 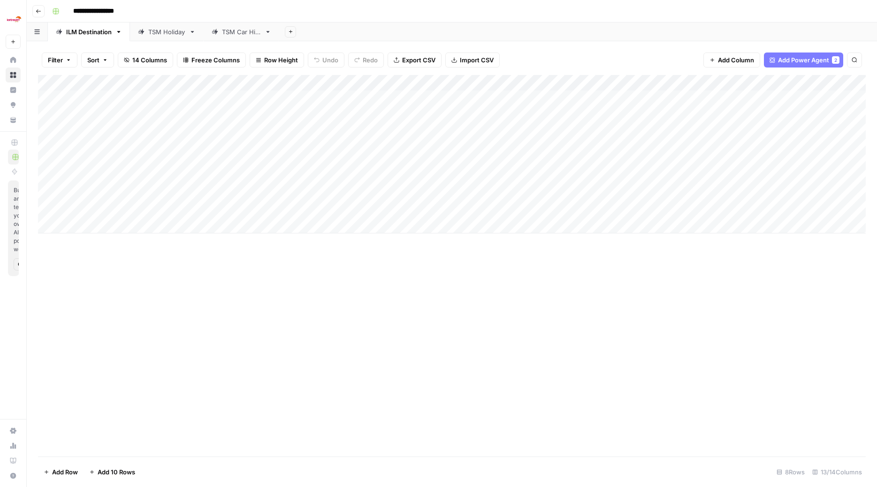 What do you see at coordinates (167, 32) in the screenshot?
I see `div: TSM Holiday` at bounding box center [167, 32].